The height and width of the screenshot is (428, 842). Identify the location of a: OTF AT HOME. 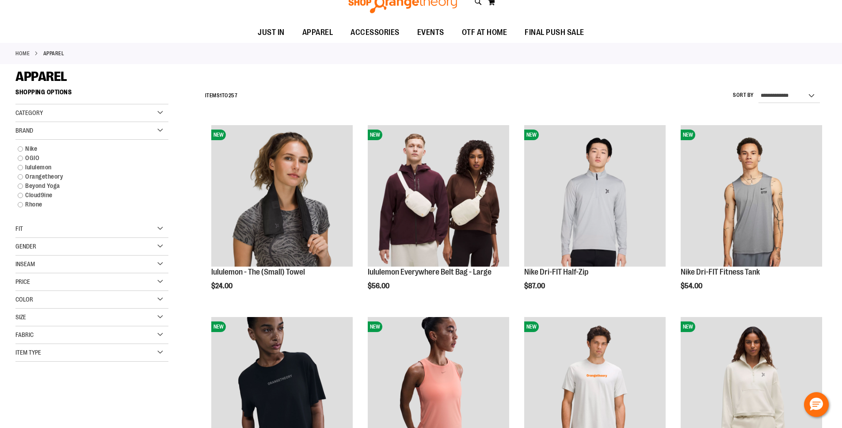
(485, 33).